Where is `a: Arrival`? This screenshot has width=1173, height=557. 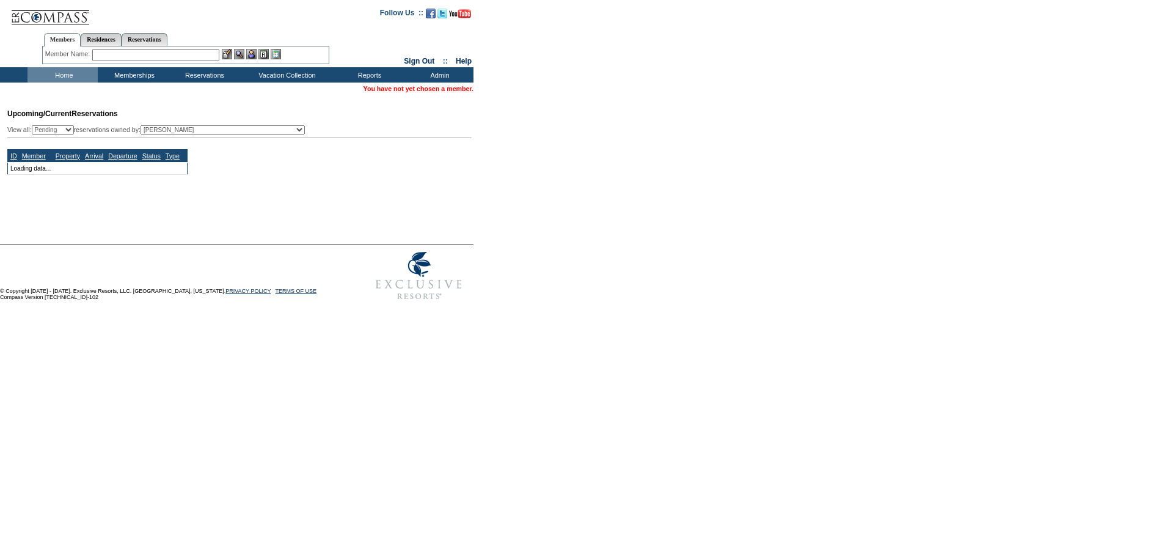
a: Arrival is located at coordinates (94, 156).